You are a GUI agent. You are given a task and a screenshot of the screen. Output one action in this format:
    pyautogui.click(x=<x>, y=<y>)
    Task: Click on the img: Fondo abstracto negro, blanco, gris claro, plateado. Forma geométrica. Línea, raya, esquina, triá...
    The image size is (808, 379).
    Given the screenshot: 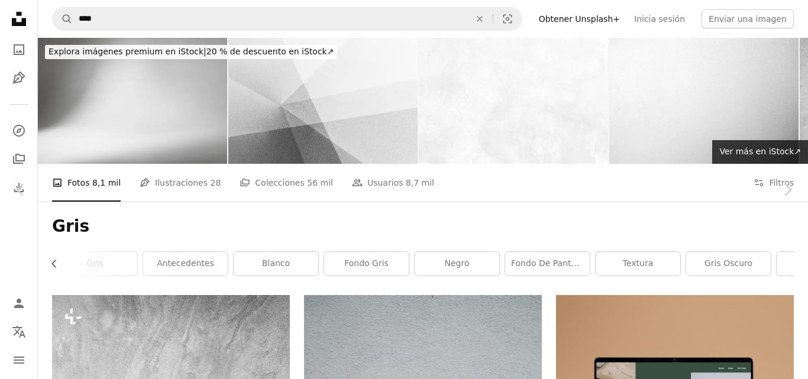 What is the action you would take?
    pyautogui.click(x=323, y=101)
    